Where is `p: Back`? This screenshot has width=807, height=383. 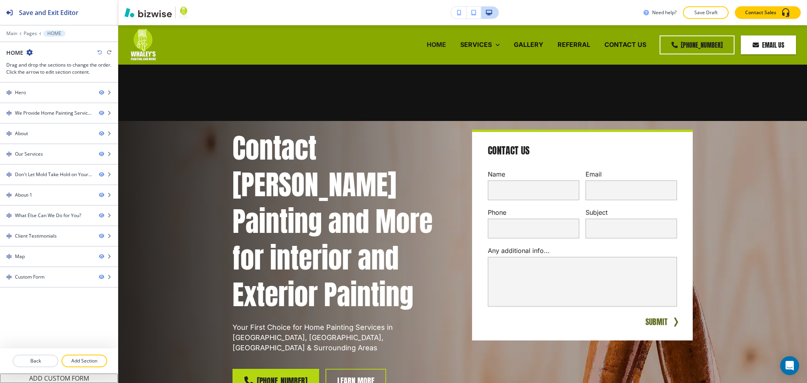 p: Back is located at coordinates (35, 361).